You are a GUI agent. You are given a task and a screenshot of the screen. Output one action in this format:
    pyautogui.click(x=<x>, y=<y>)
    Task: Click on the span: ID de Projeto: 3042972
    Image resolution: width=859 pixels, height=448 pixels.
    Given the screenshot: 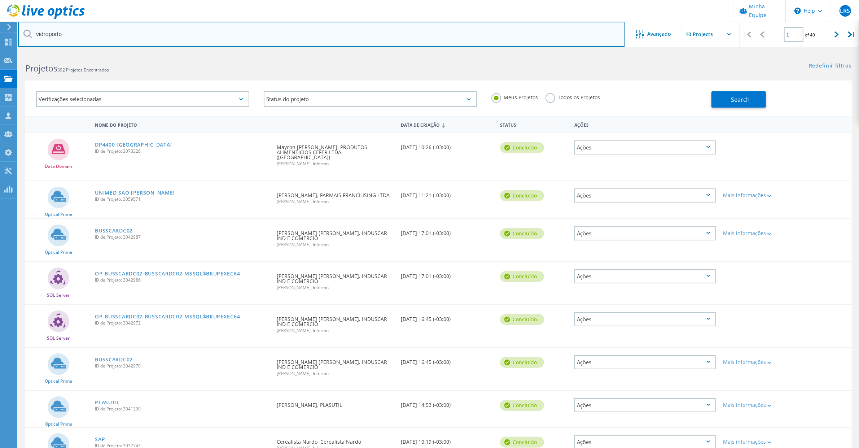 What is the action you would take?
    pyautogui.click(x=182, y=323)
    